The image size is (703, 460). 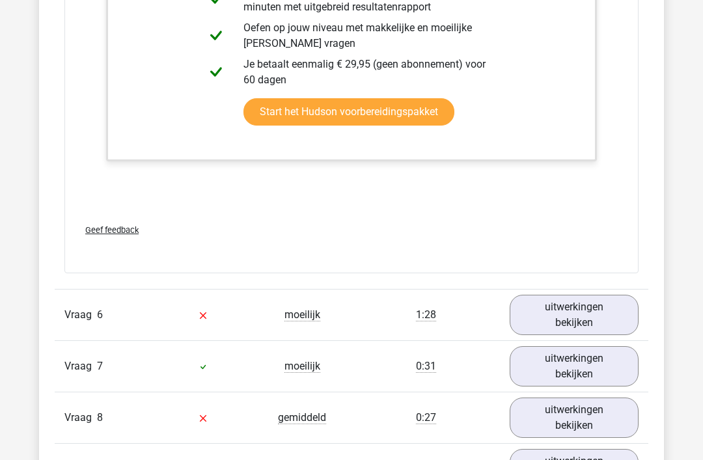 What do you see at coordinates (100, 366) in the screenshot?
I see `span: 7` at bounding box center [100, 366].